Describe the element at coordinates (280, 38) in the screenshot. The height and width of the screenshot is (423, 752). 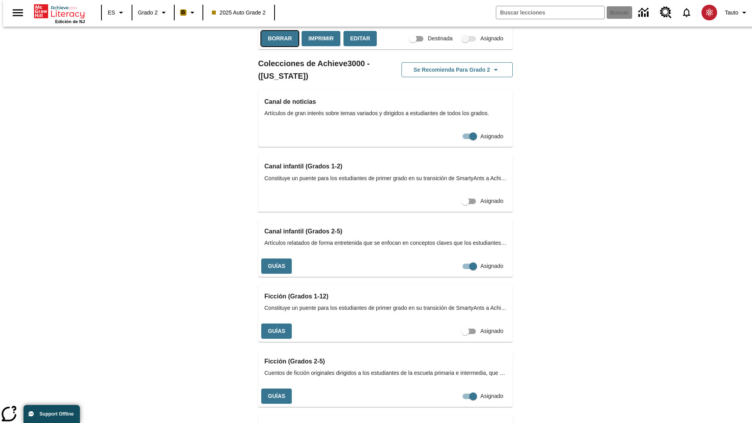
I see `button: Borrar` at that location.